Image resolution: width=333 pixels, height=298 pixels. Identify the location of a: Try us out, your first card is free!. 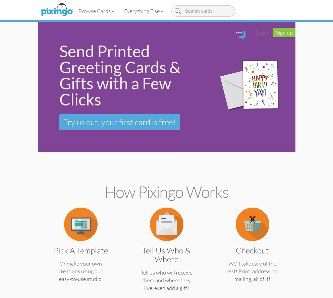
(120, 122).